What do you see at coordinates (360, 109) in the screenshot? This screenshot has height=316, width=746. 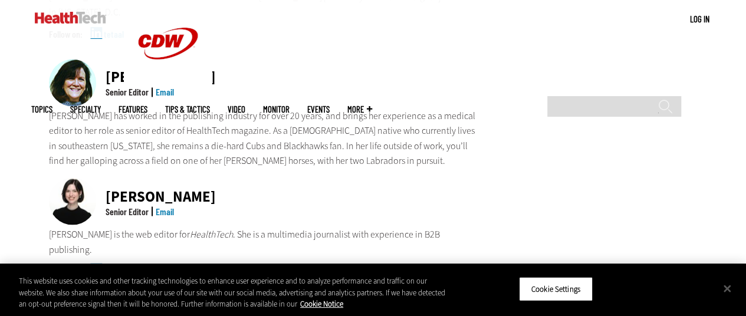 I see `span: More` at bounding box center [360, 109].